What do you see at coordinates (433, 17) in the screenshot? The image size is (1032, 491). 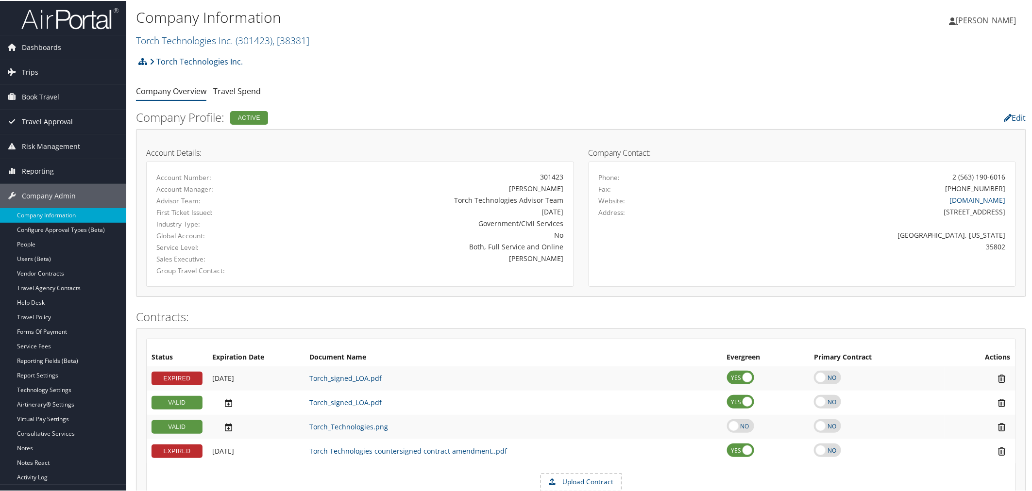 I see `h1: Company Information` at bounding box center [433, 17].